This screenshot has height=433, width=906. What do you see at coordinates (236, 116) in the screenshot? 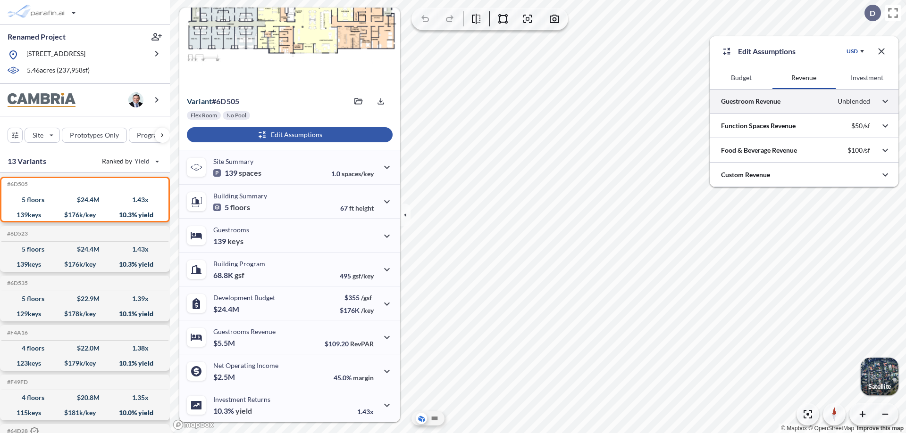
I see `p: No Pool` at bounding box center [236, 116].